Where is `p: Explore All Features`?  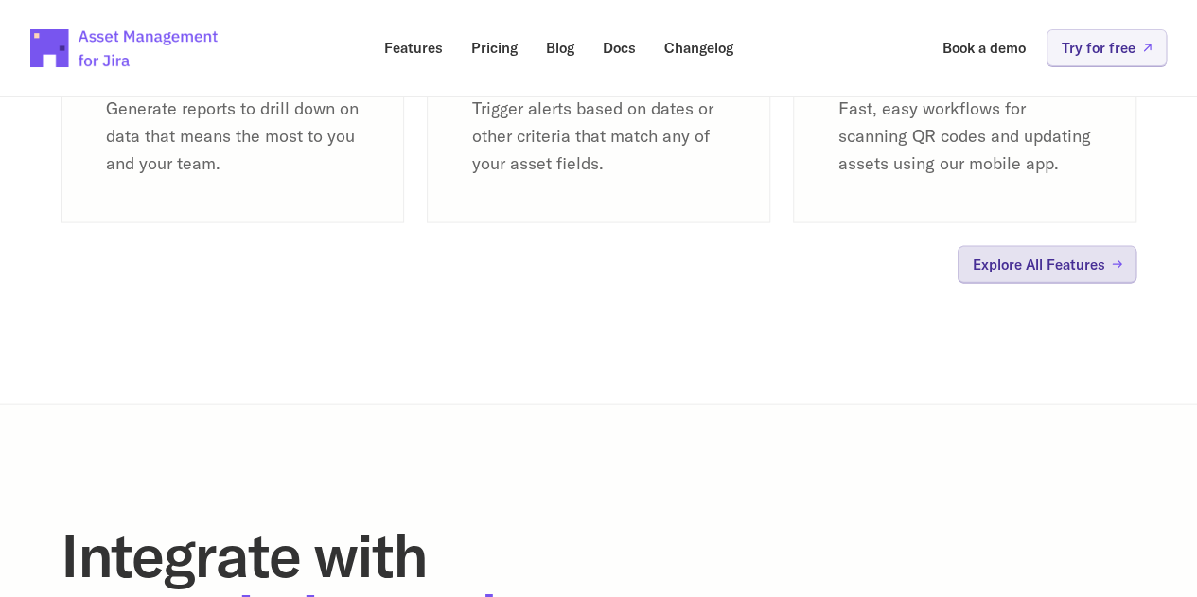
p: Explore All Features is located at coordinates (1039, 264).